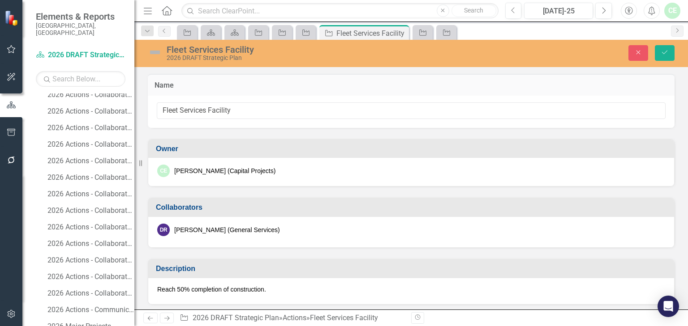  What do you see at coordinates (91, 161) in the screenshot?
I see `div: 2026 Actions - Collaborators and Owners Human Resources` at bounding box center [91, 161].